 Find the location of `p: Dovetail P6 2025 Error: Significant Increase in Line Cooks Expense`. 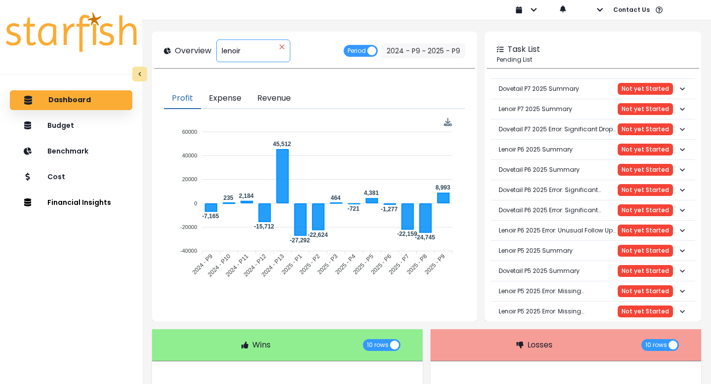

p: Dovetail P6 2025 Error: Significant Increase in Line Cooks Expense is located at coordinates (559, 190).